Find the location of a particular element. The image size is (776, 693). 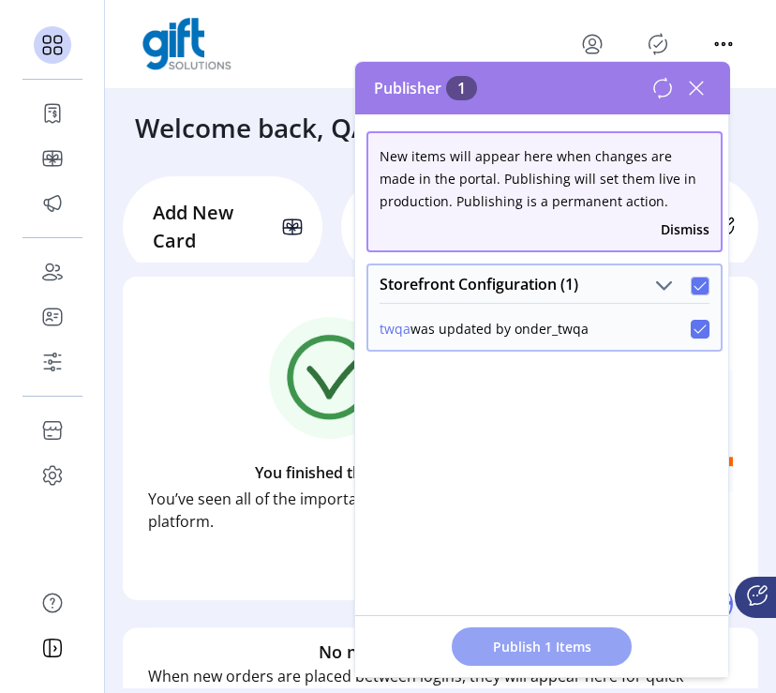

img: logo is located at coordinates (187, 44).